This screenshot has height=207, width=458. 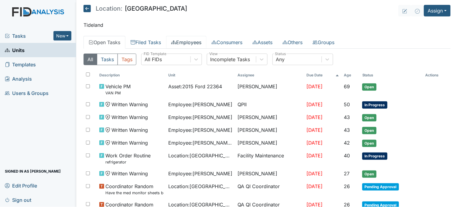 I want to click on span: Sign out, so click(x=18, y=199).